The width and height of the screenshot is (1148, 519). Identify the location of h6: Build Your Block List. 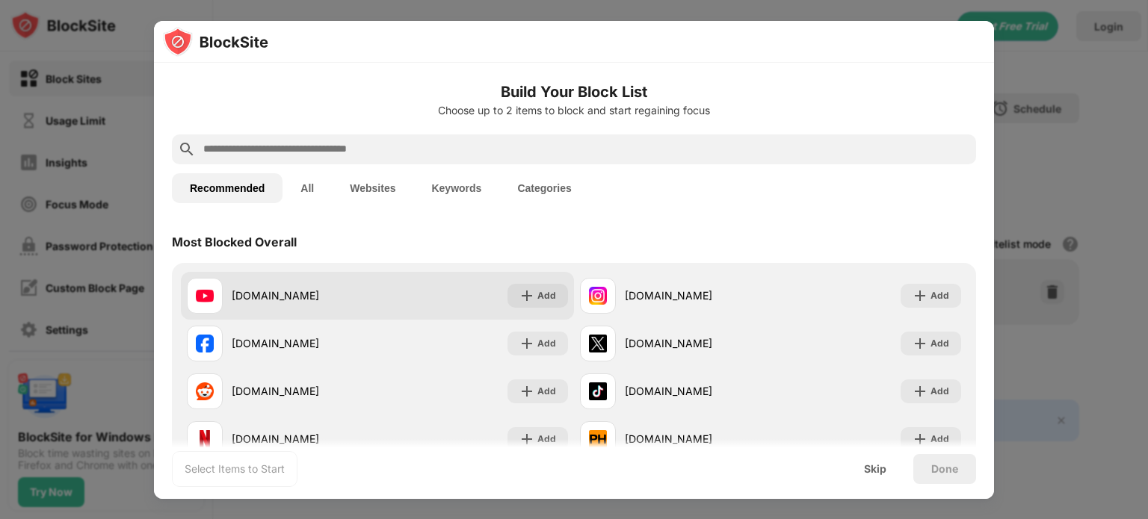
(574, 92).